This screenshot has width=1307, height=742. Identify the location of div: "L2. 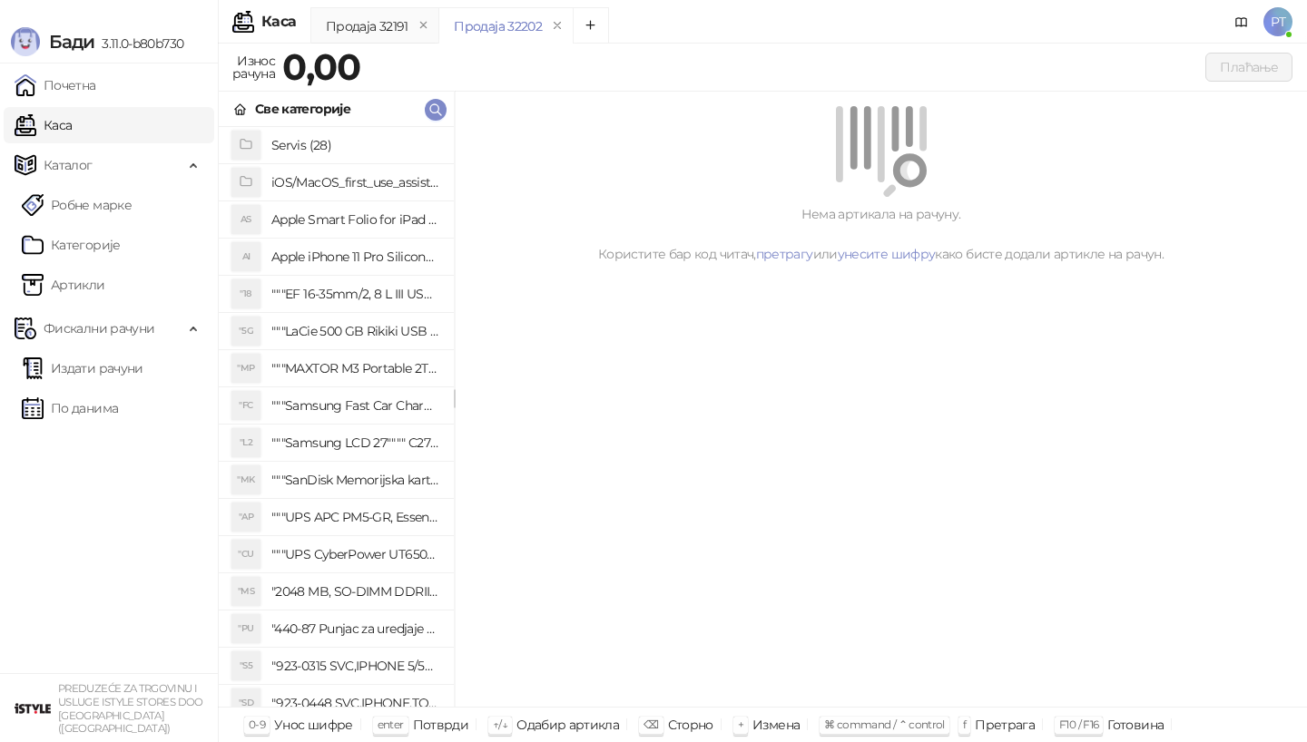
(246, 443).